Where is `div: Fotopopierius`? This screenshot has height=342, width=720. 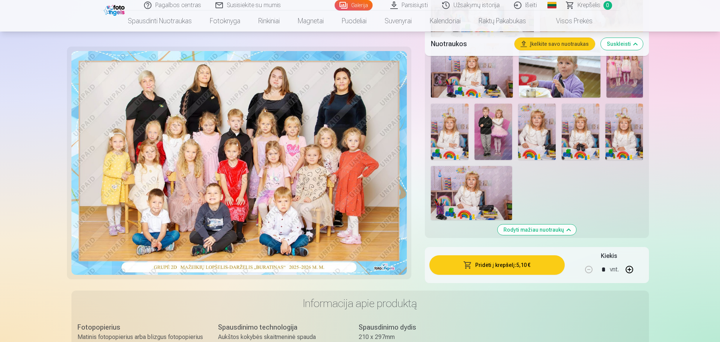 div: Fotopopierius is located at coordinates (140, 328).